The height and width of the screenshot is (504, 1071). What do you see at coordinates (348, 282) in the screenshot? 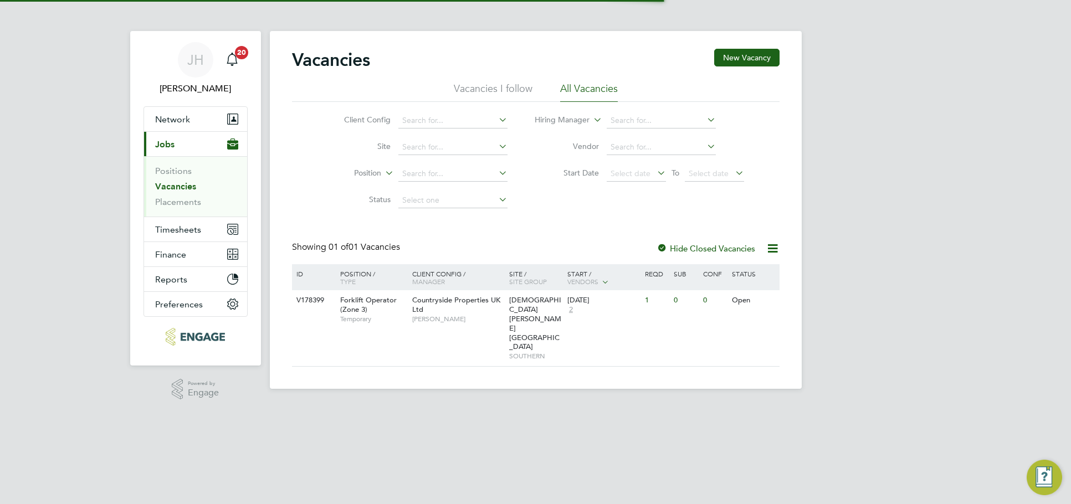
I see `span: Type` at bounding box center [348, 282].